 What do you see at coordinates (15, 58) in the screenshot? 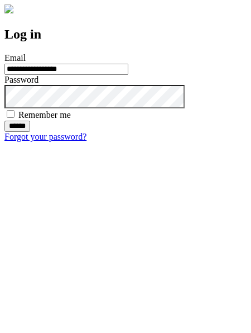
I see `label: Email` at bounding box center [15, 58].